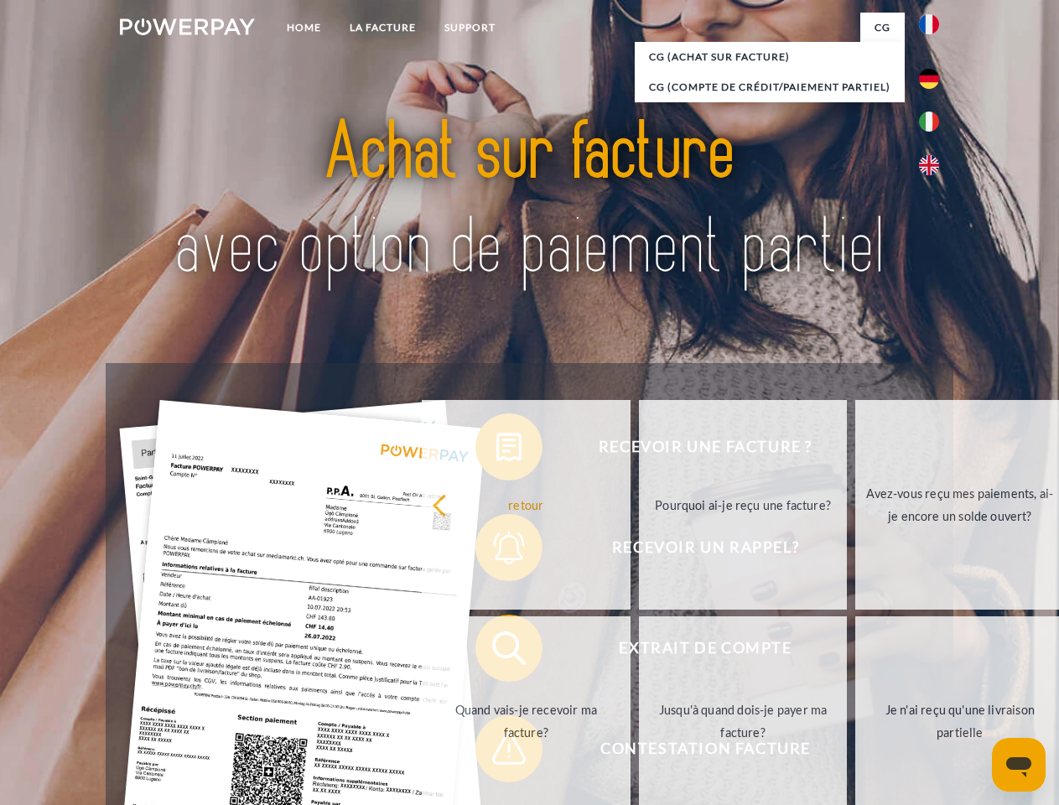 The height and width of the screenshot is (805, 1059). Describe the element at coordinates (882, 28) in the screenshot. I see `a: CG` at that location.